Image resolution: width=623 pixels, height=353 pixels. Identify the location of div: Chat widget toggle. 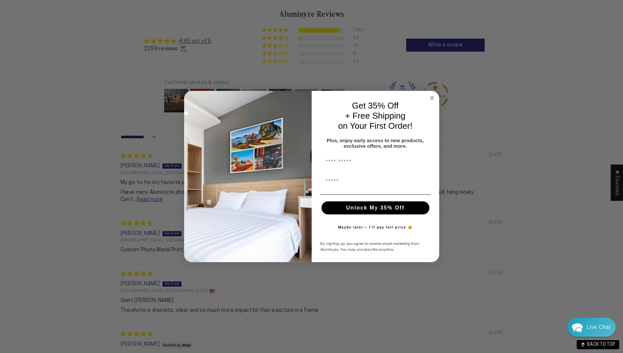
(592, 328).